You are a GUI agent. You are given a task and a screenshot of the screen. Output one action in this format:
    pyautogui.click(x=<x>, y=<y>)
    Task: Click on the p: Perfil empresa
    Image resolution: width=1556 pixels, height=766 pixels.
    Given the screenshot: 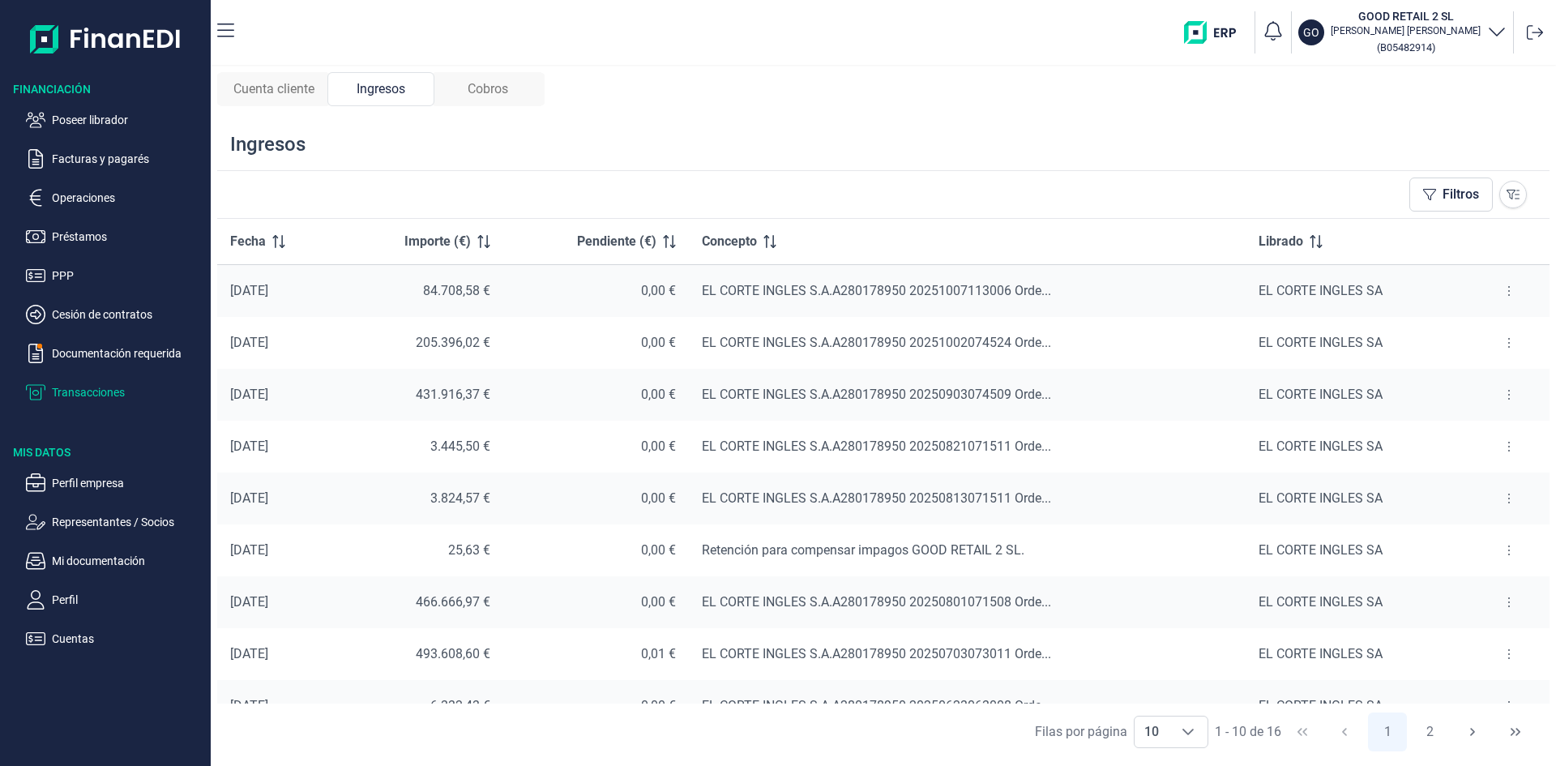 What is the action you would take?
    pyautogui.click(x=128, y=483)
    